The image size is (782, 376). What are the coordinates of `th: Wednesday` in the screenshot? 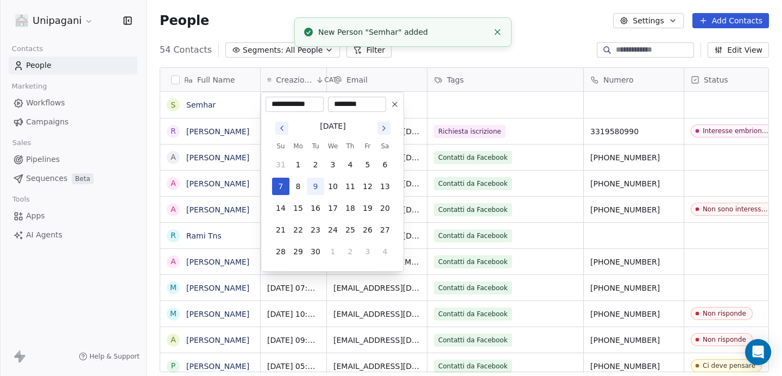 It's located at (333, 146).